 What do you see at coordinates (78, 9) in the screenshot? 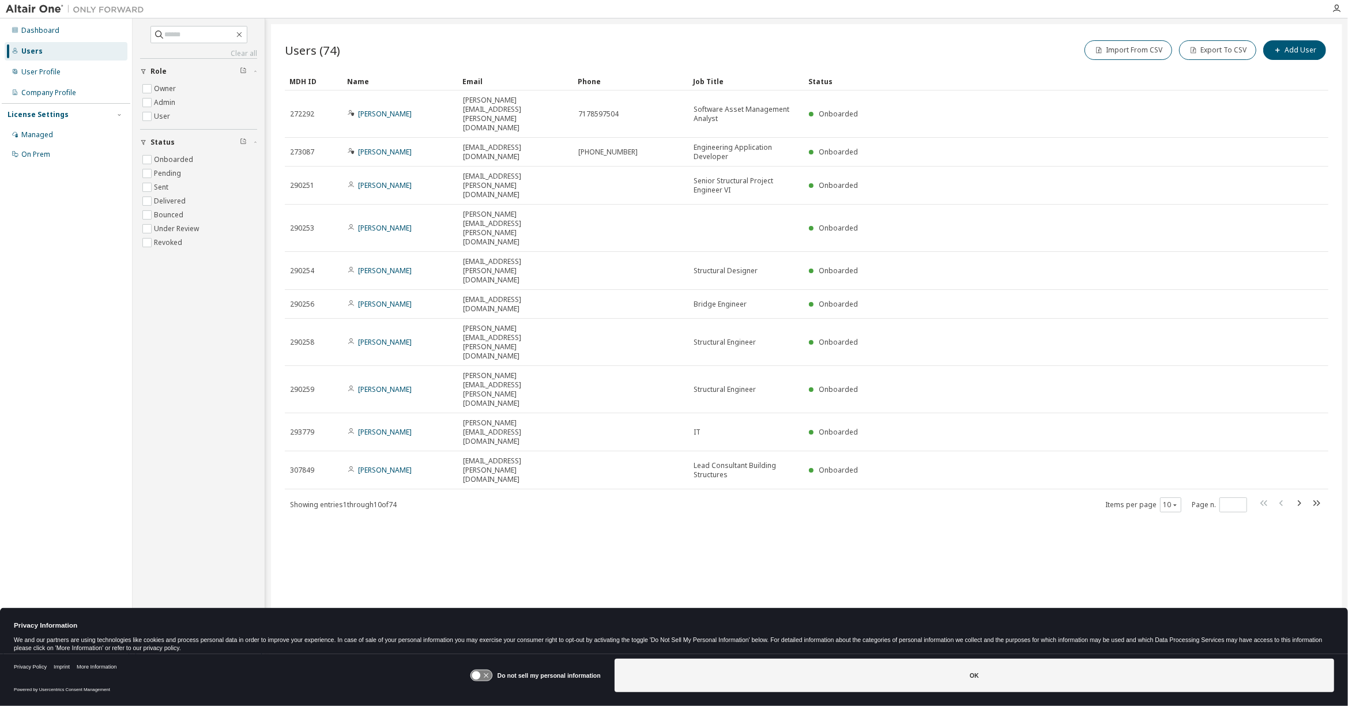
I see `img: Altair One` at bounding box center [78, 9].